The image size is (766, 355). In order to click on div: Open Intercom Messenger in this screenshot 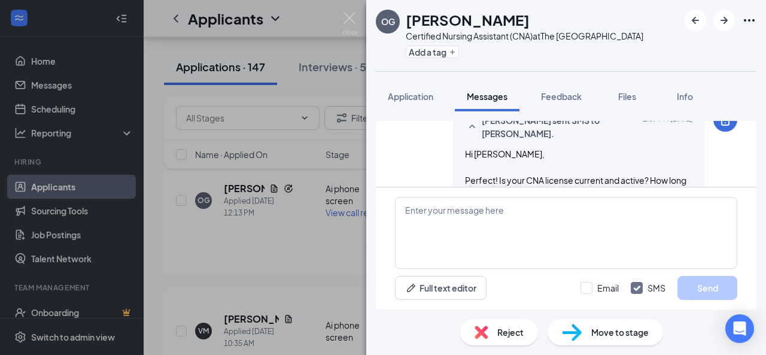, I will do `click(740, 329)`.